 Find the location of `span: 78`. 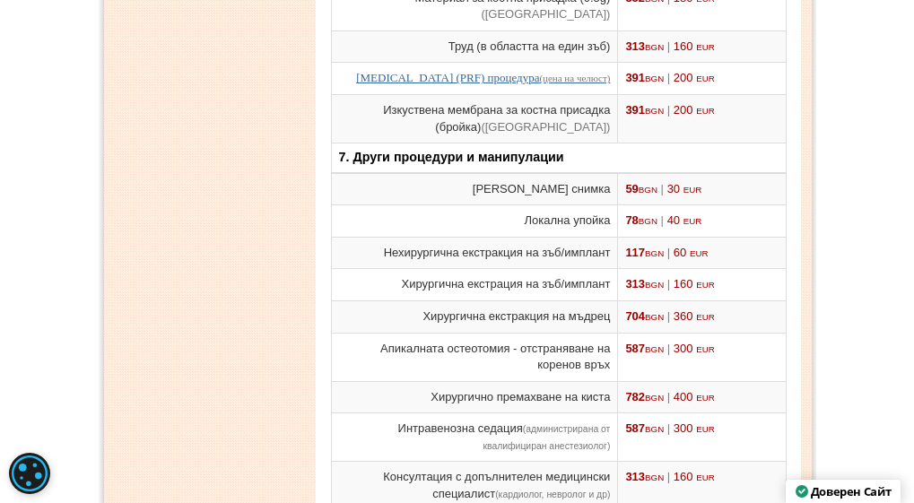

span: 78 is located at coordinates (663, 220).